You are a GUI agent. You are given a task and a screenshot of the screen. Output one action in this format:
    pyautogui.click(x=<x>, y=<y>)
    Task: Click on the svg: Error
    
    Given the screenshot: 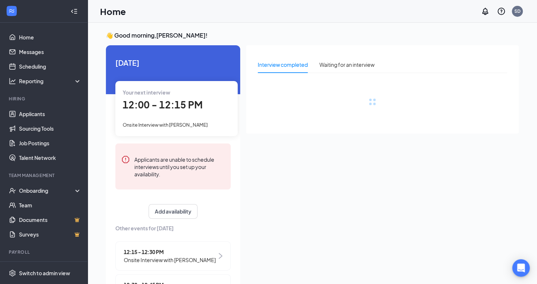 What is the action you would take?
    pyautogui.click(x=126, y=160)
    